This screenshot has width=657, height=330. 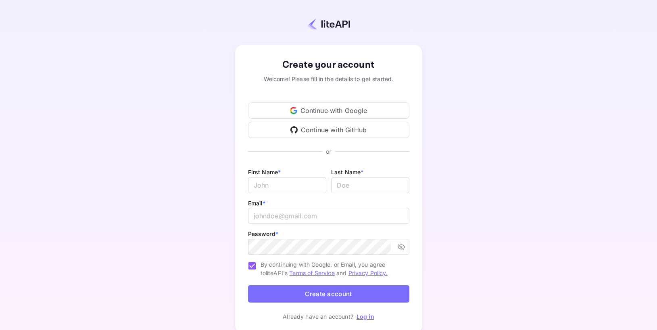 What do you see at coordinates (329, 24) in the screenshot?
I see `img: liteapi` at bounding box center [329, 24].